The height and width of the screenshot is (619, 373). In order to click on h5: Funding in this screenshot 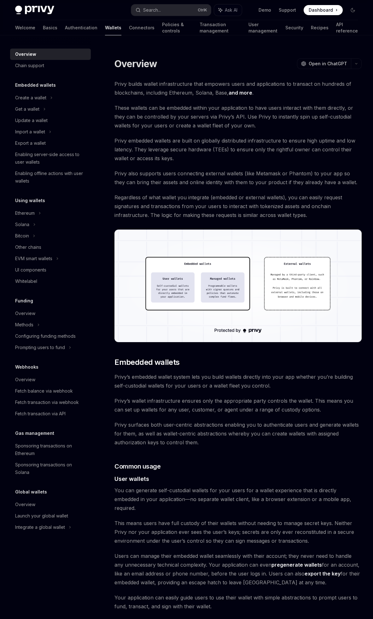, I will do `click(24, 301)`.